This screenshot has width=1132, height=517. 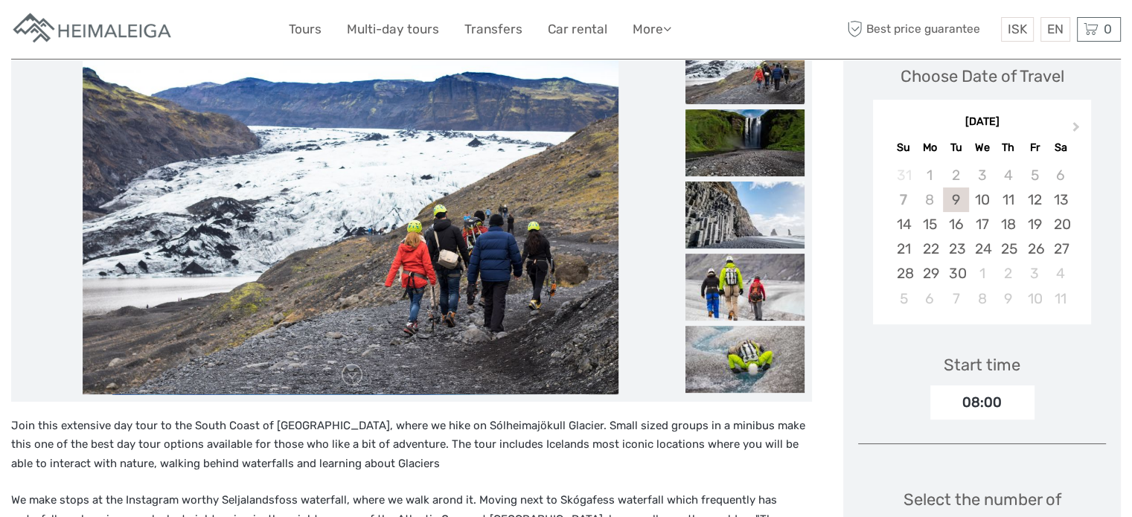 I want to click on span: ISK, so click(x=1017, y=29).